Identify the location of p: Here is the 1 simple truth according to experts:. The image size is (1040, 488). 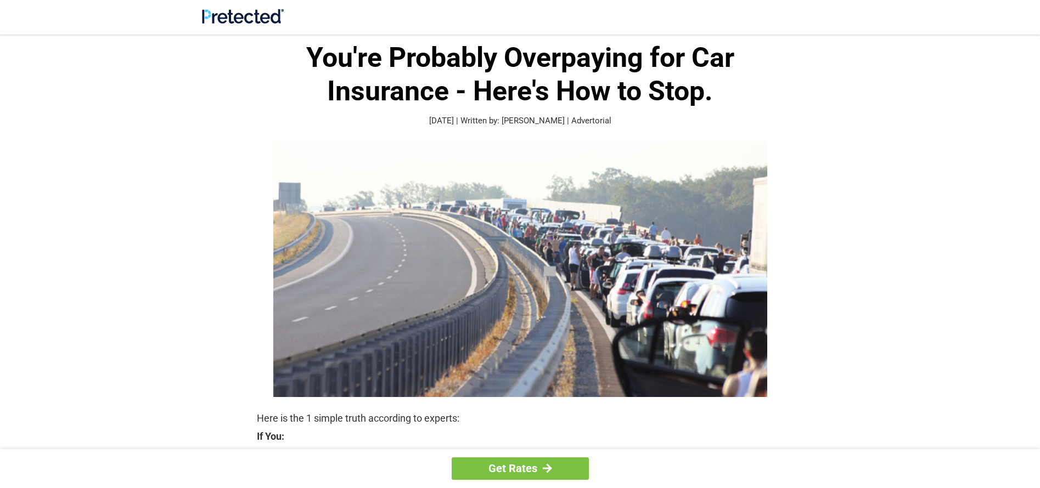
(520, 419).